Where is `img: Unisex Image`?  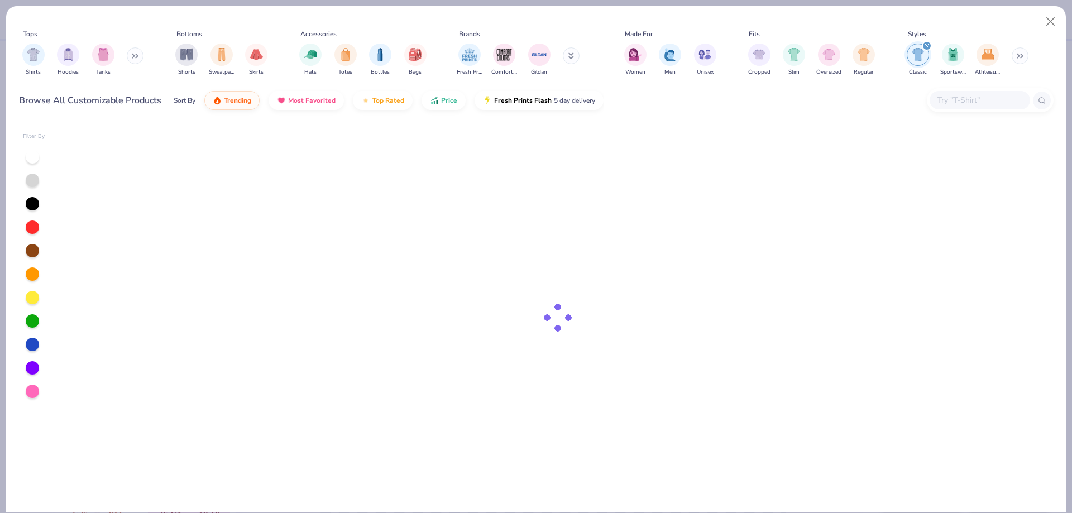 img: Unisex Image is located at coordinates (705, 54).